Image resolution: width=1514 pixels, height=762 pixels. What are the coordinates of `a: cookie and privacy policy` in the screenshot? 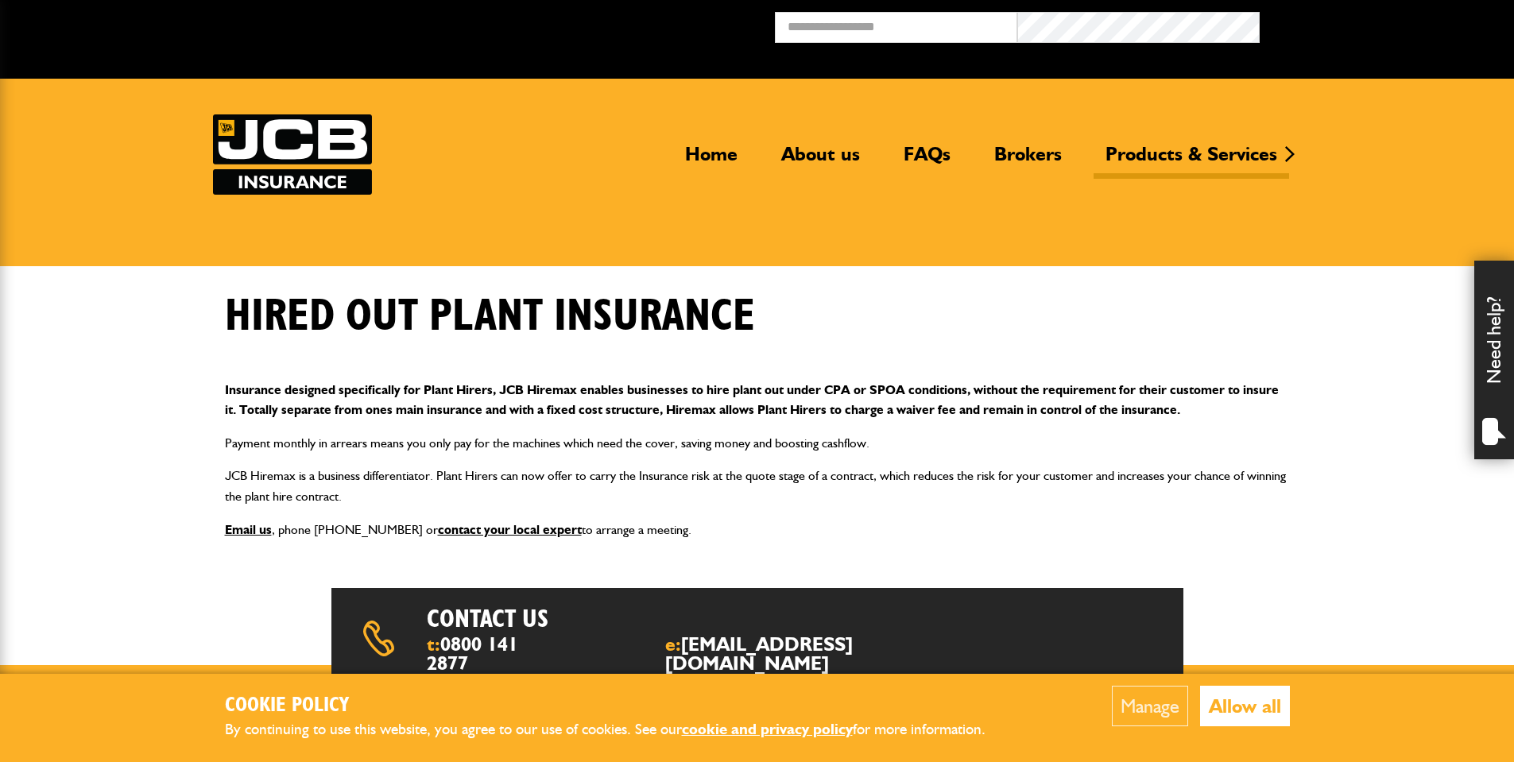 It's located at (767, 729).